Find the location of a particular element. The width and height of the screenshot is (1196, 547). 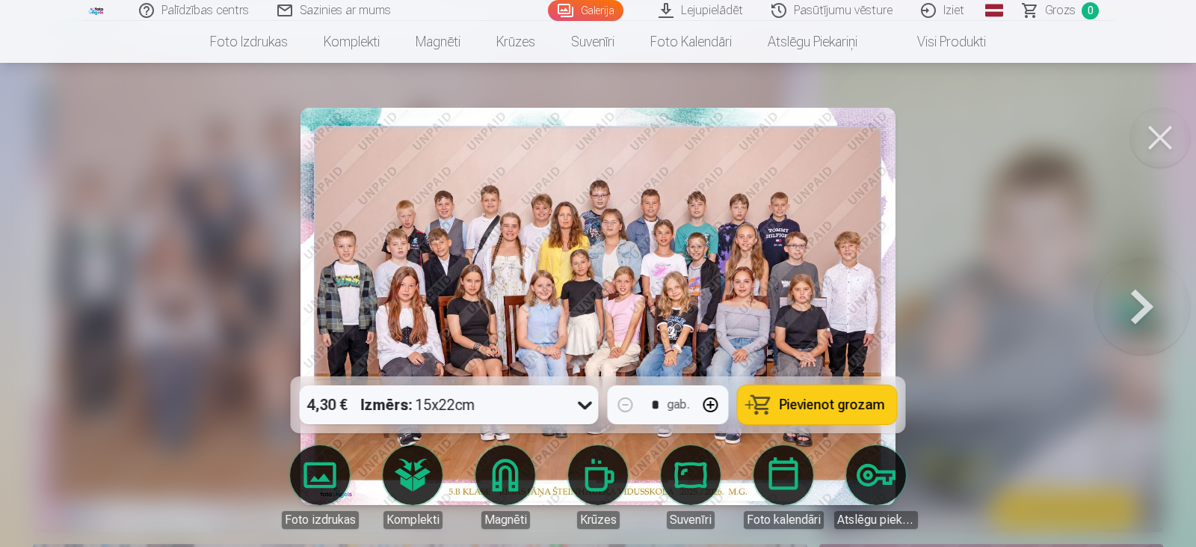

div: 4,30 € is located at coordinates (328, 405).